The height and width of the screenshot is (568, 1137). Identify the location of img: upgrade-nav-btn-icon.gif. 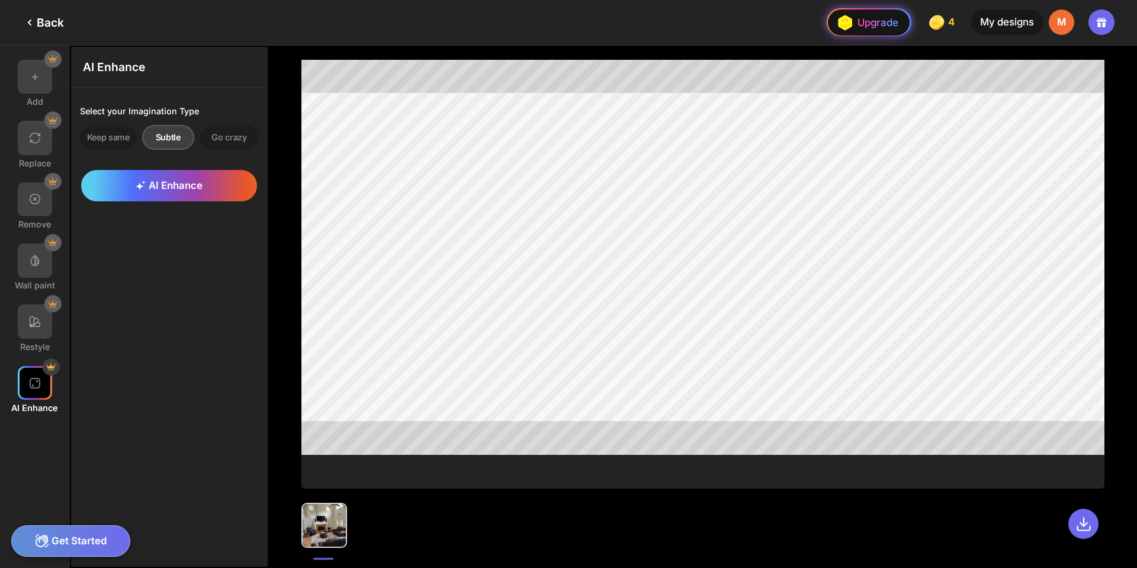
(844, 23).